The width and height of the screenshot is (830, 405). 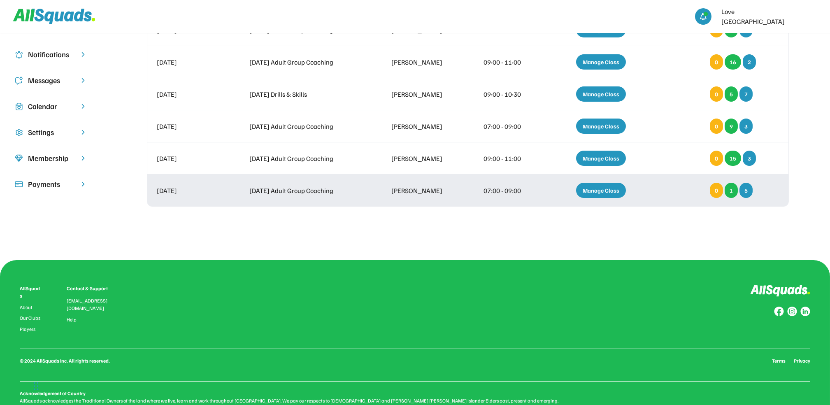 I want to click on a: Players, so click(x=31, y=329).